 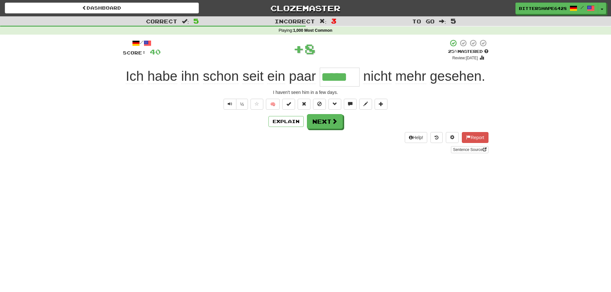 What do you see at coordinates (253, 76) in the screenshot?
I see `span: seit` at bounding box center [253, 76].